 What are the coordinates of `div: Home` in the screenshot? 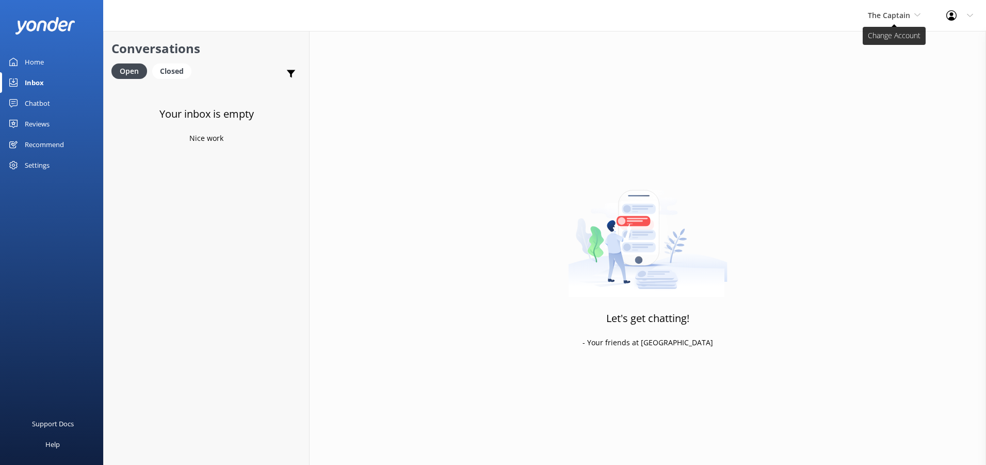 It's located at (34, 62).